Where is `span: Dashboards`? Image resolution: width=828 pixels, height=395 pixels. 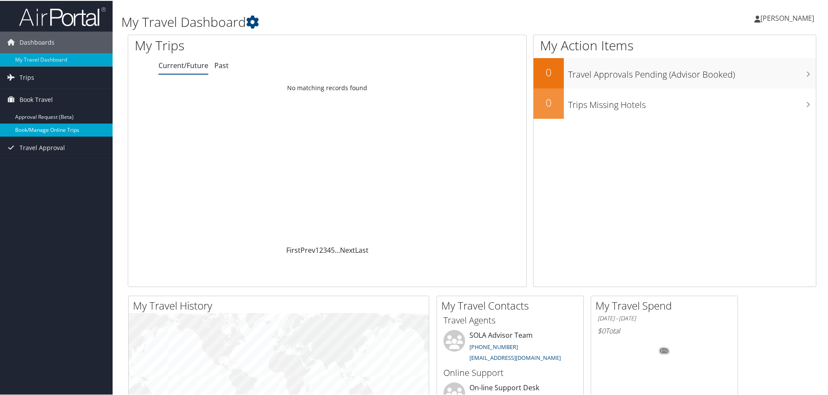
span: Dashboards is located at coordinates (37, 42).